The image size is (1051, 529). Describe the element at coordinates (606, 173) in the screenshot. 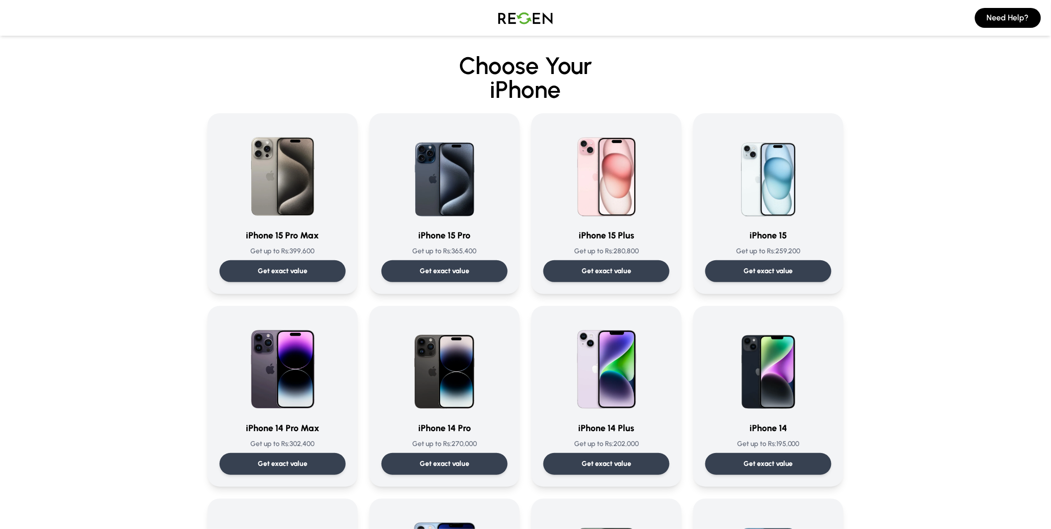

I see `img: iPhone 15 Plus` at that location.